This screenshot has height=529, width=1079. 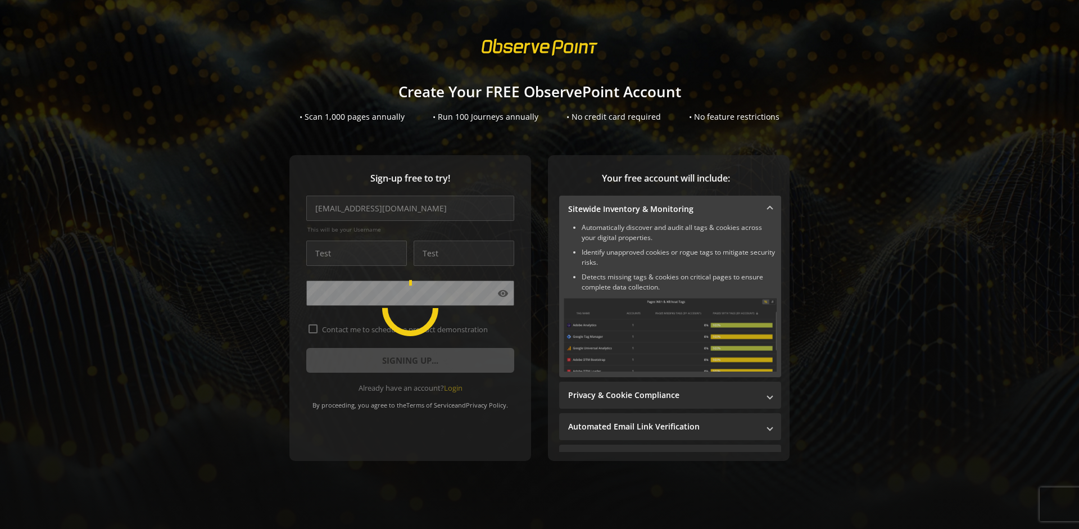 I want to click on div: • Run 100 Journeys annually, so click(x=486, y=117).